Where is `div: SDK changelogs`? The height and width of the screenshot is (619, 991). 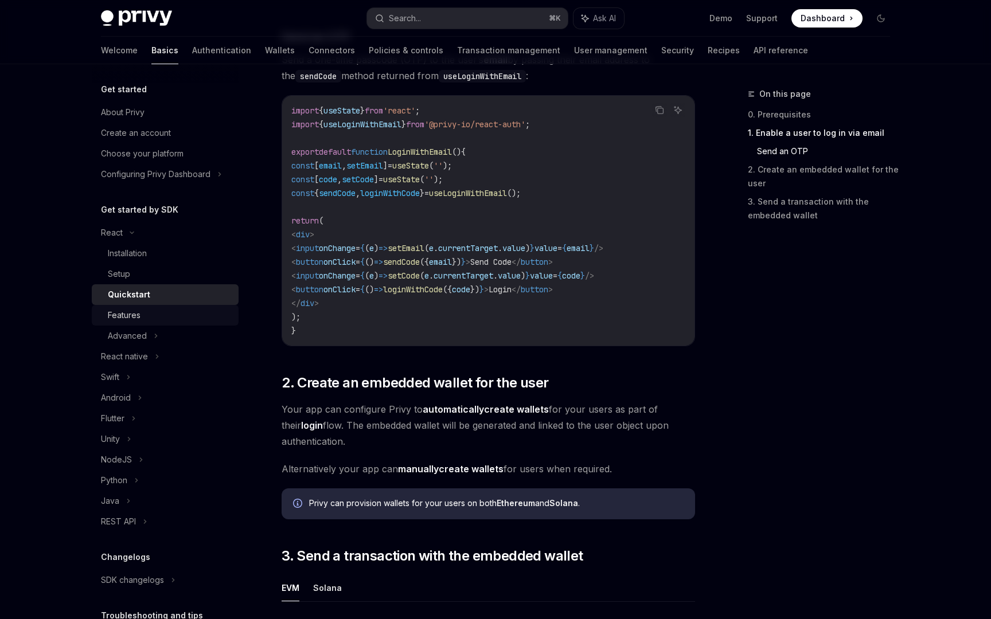 div: SDK changelogs is located at coordinates (132, 580).